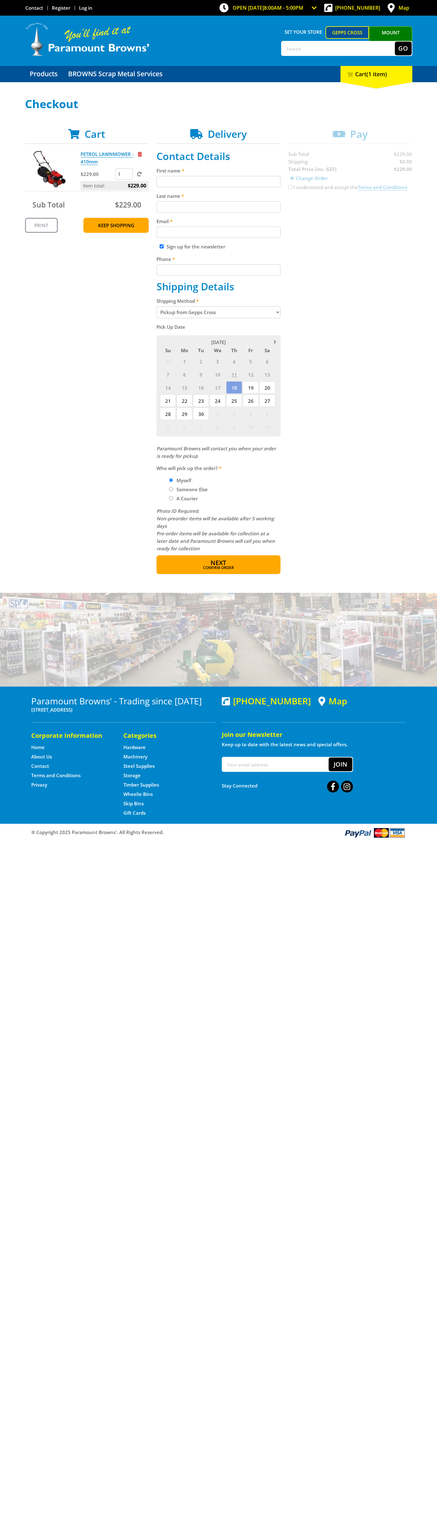 The image size is (437, 1535). I want to click on span: 6, so click(184, 427).